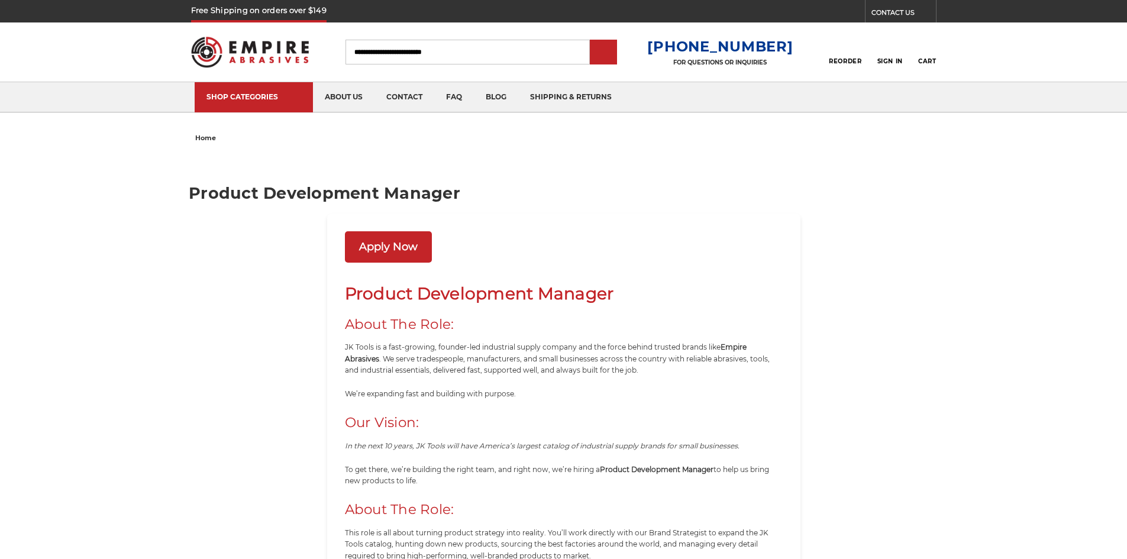  Describe the element at coordinates (564, 393) in the screenshot. I see `p: We’re expanding fast and building with purpose.` at that location.